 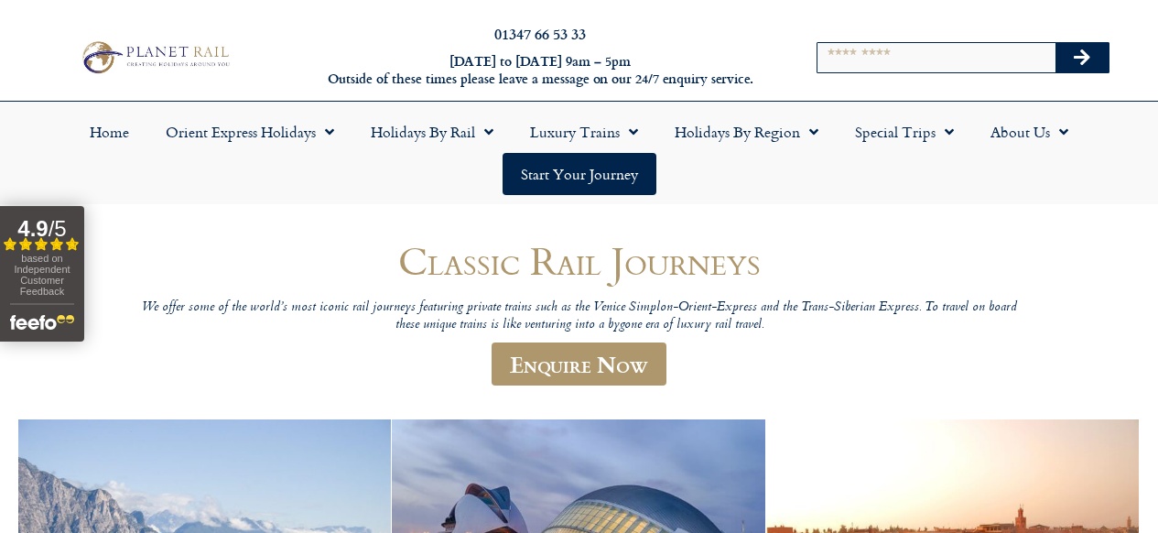 I want to click on a: About Us, so click(x=1029, y=132).